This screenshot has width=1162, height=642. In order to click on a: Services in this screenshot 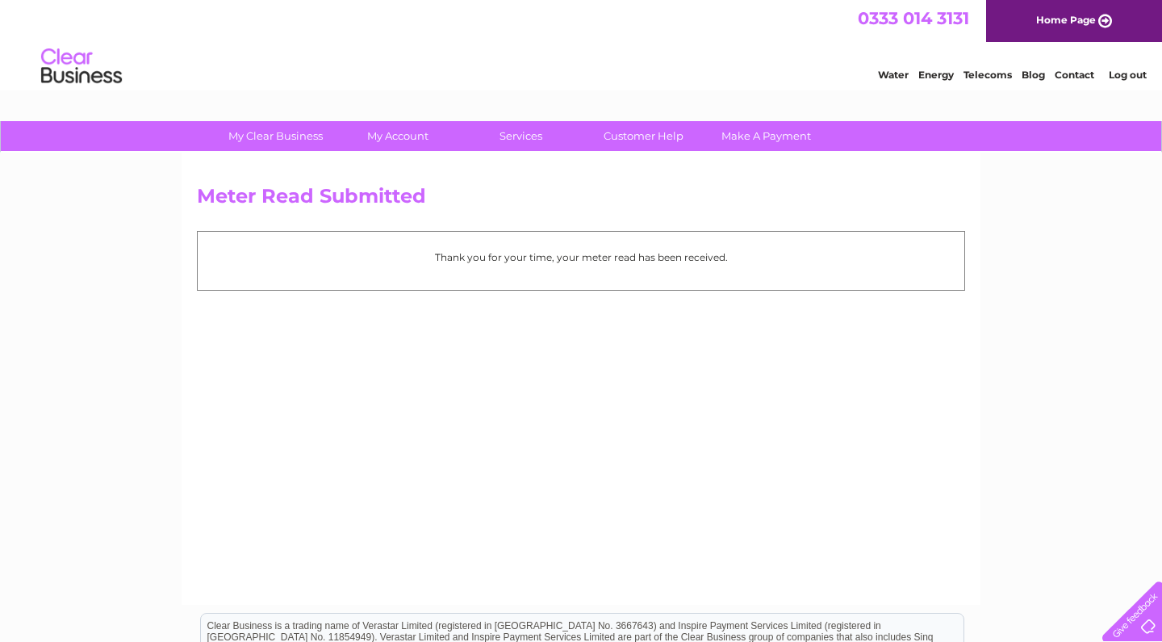, I will do `click(521, 136)`.